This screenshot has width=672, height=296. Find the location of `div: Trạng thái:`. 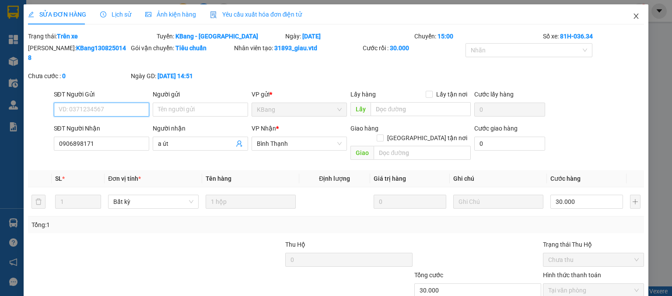

div: Trạng thái: is located at coordinates (91, 36).